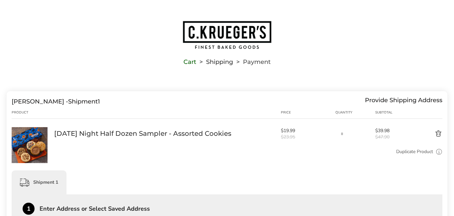  What do you see at coordinates (227, 35) in the screenshot?
I see `a: Go to home page` at bounding box center [227, 35].